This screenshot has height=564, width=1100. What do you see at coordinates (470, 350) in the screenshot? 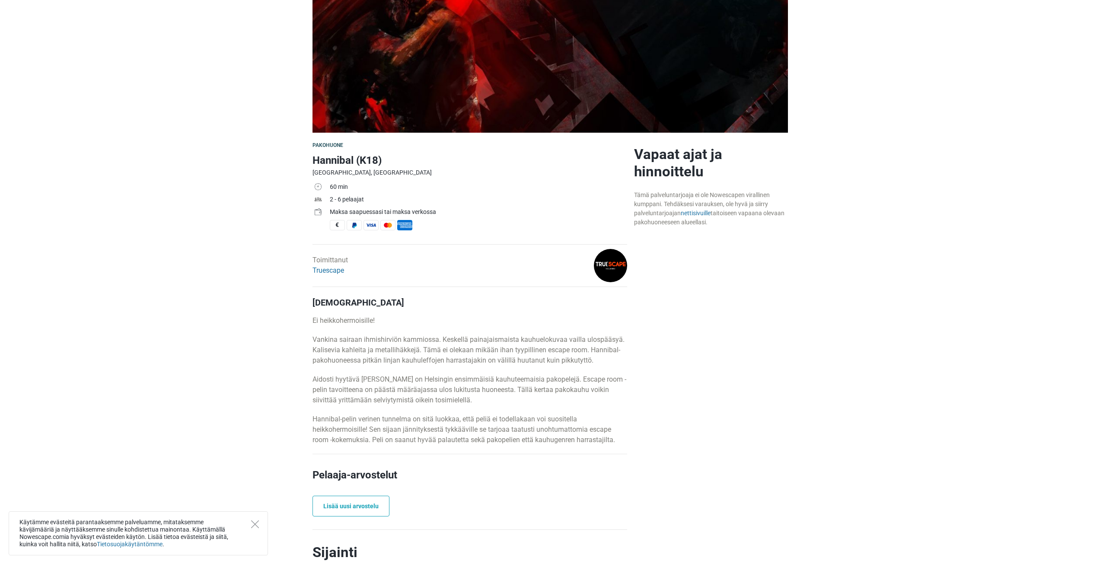
I see `p: Vankina sairaan ihmishirviön kammiossa. Keskellä painajaismaista kauhuelokuvaa vailla ulospääsyä....` at bounding box center [470, 350].